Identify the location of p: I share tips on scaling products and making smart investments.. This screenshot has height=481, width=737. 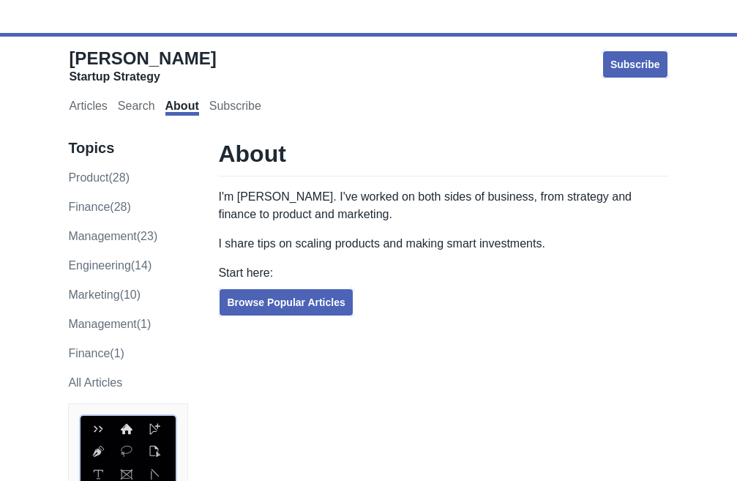
(443, 244).